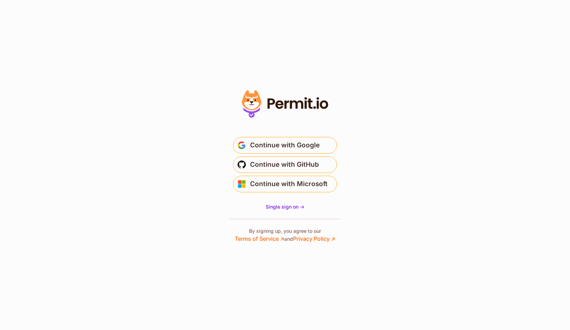  I want to click on span: Continue with Microsoft, so click(289, 184).